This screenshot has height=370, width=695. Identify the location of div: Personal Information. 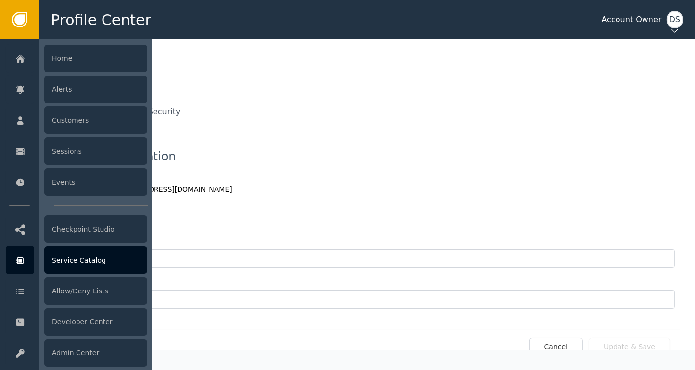
(367, 156).